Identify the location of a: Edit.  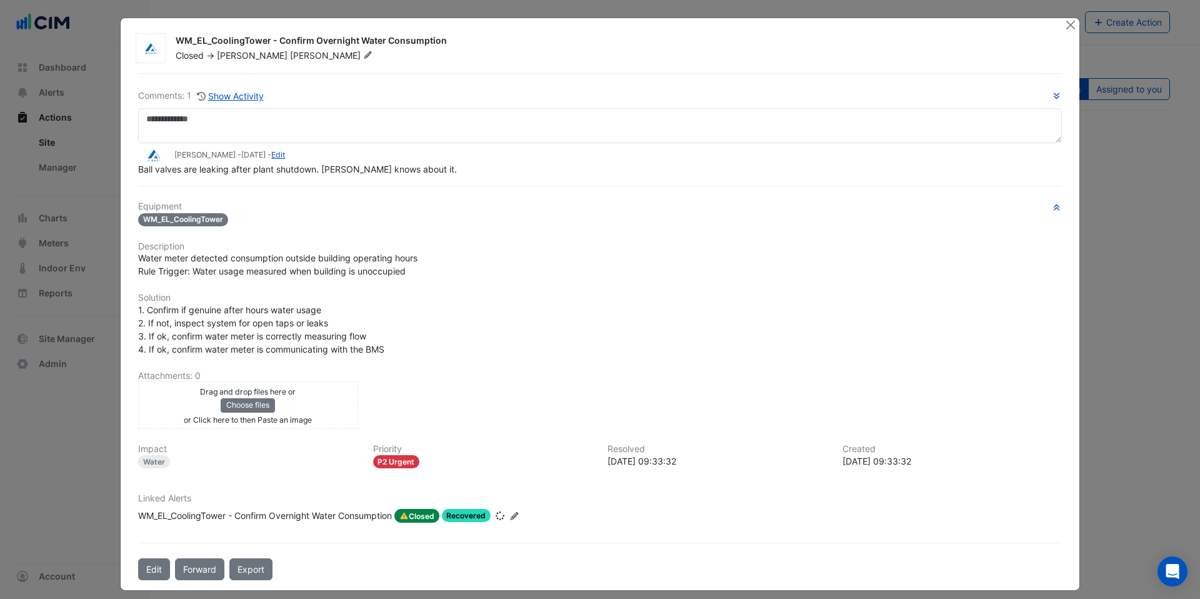
(278, 154).